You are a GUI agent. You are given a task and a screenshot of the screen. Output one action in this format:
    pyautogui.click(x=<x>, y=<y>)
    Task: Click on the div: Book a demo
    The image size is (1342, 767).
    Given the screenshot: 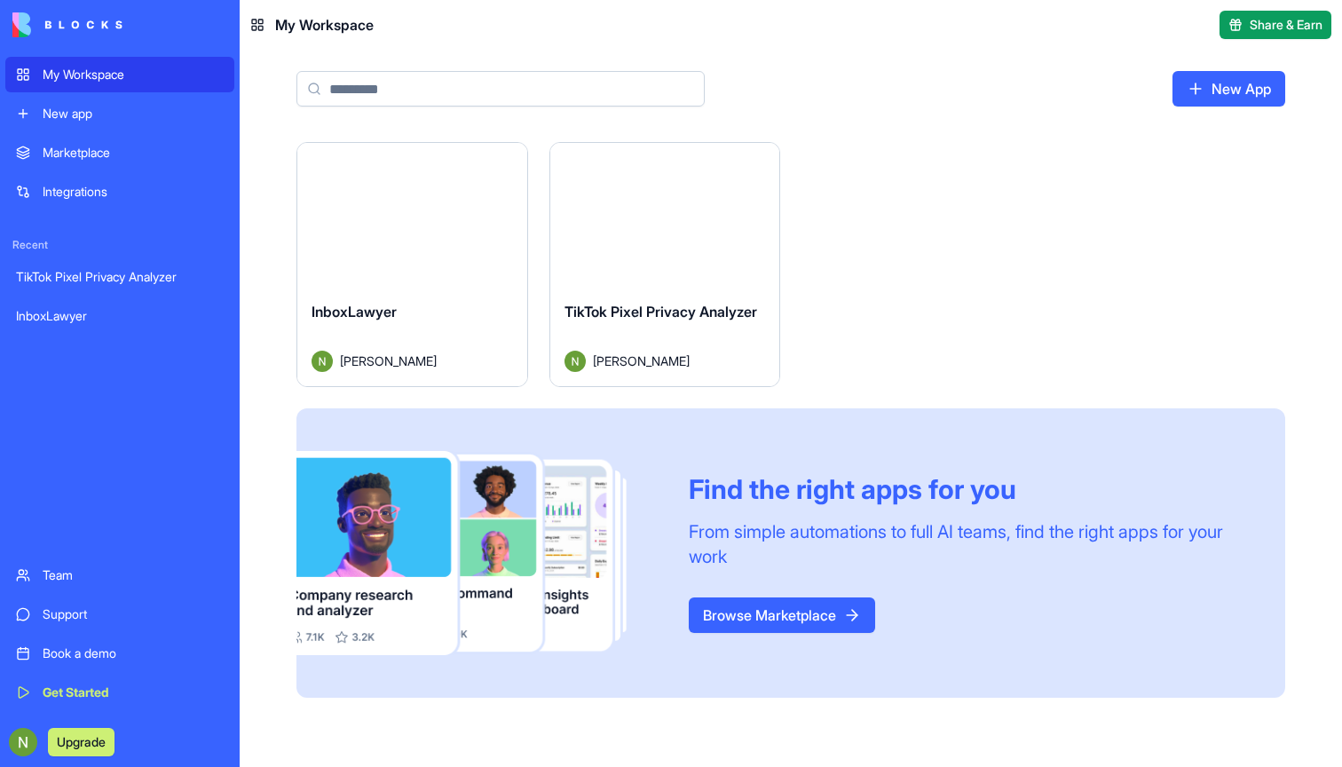 What is the action you would take?
    pyautogui.click(x=133, y=653)
    